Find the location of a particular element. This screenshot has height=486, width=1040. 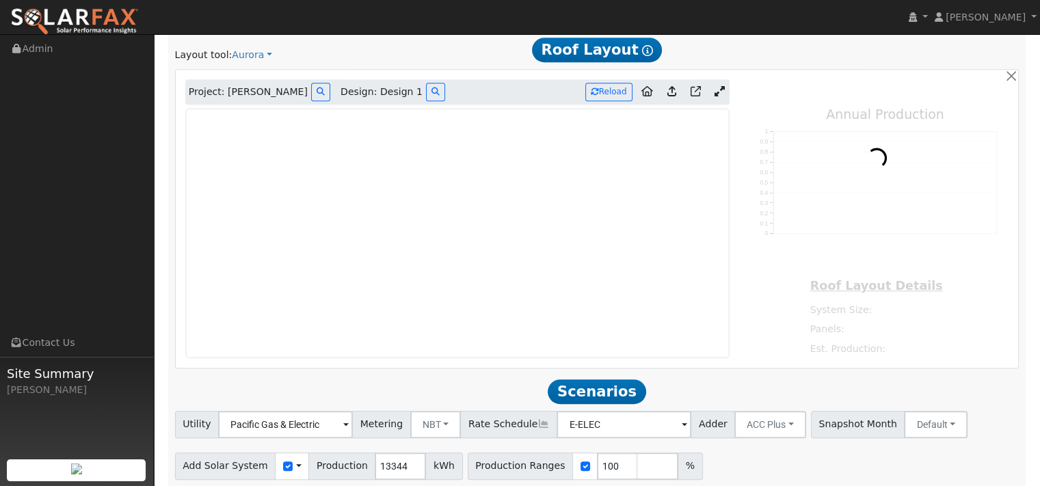

a: Aurora to Home is located at coordinates (647, 92).